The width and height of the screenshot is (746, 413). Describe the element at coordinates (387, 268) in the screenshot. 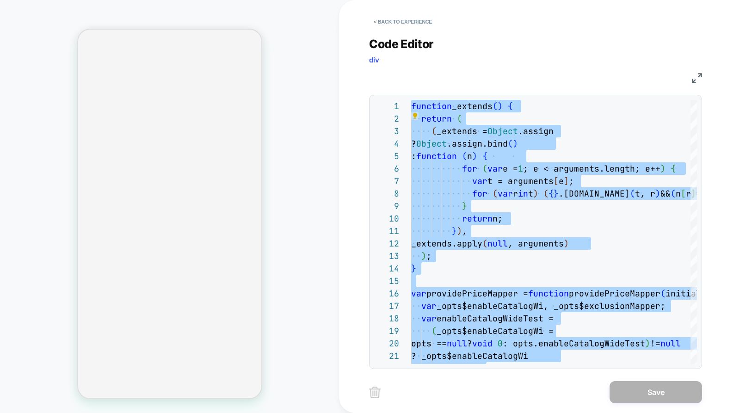

I see `div: 14` at that location.